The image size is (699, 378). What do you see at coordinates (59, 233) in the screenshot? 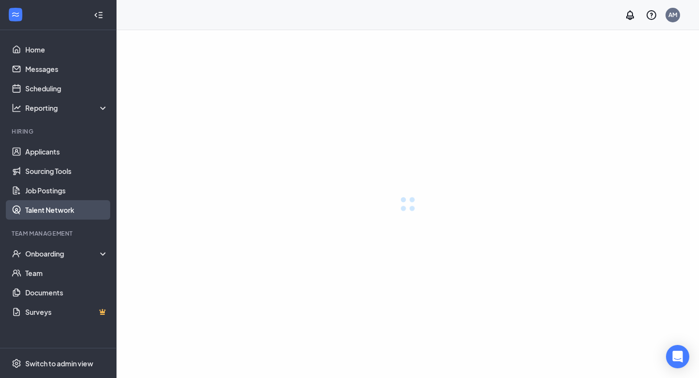
I see `div: Team Management` at bounding box center [59, 233].